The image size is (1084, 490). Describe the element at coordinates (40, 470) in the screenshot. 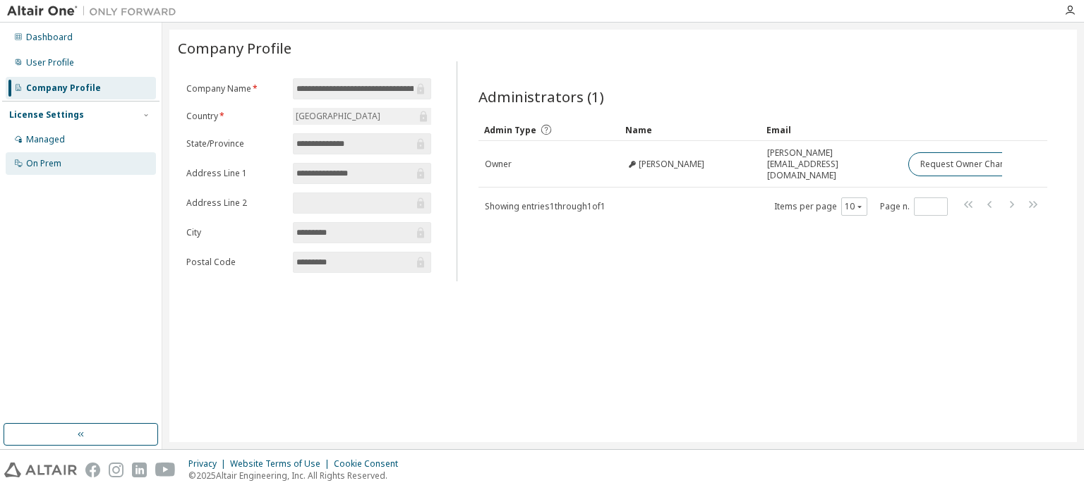

I see `img: altair_logo.svg` at that location.